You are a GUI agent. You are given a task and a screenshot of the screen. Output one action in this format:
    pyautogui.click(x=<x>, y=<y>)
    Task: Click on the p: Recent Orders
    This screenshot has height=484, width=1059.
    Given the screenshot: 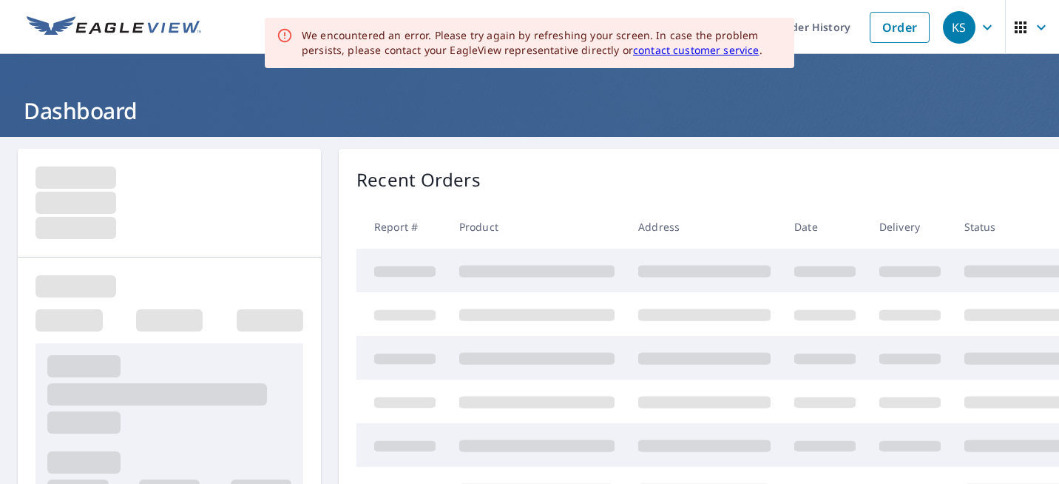 What is the action you would take?
    pyautogui.click(x=419, y=180)
    